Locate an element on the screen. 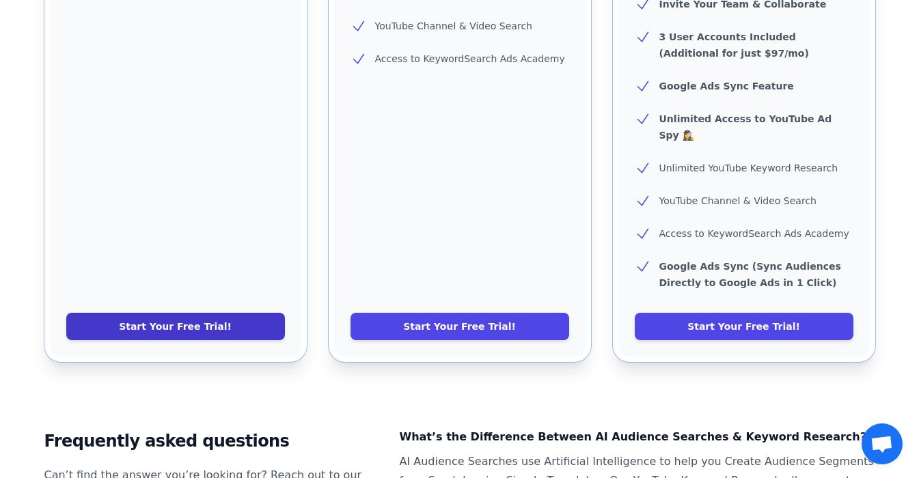  b: Google Ads Sync (Sync Audiences Directly to Google Ads in 1 Click) is located at coordinates (750, 275).